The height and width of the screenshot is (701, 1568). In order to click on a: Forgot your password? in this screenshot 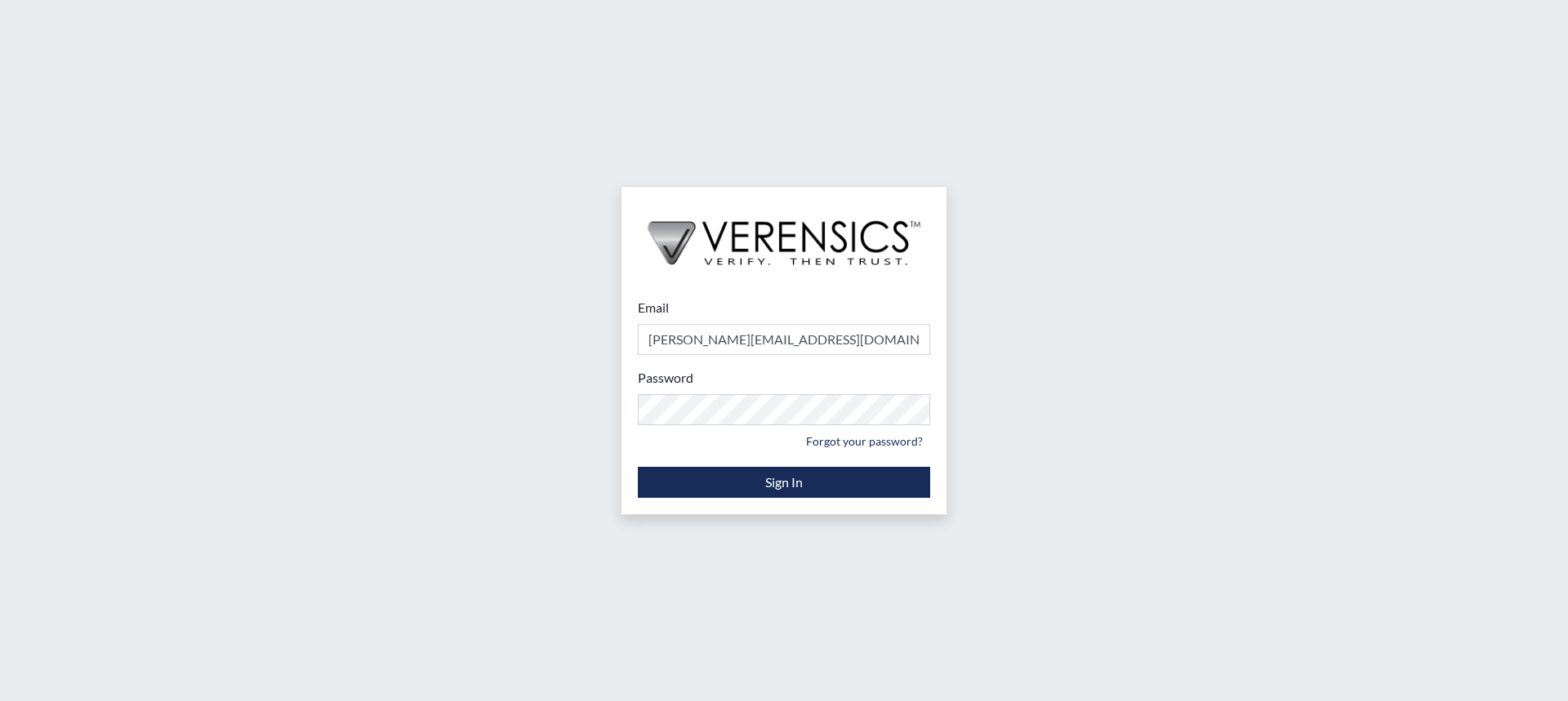, I will do `click(864, 441)`.